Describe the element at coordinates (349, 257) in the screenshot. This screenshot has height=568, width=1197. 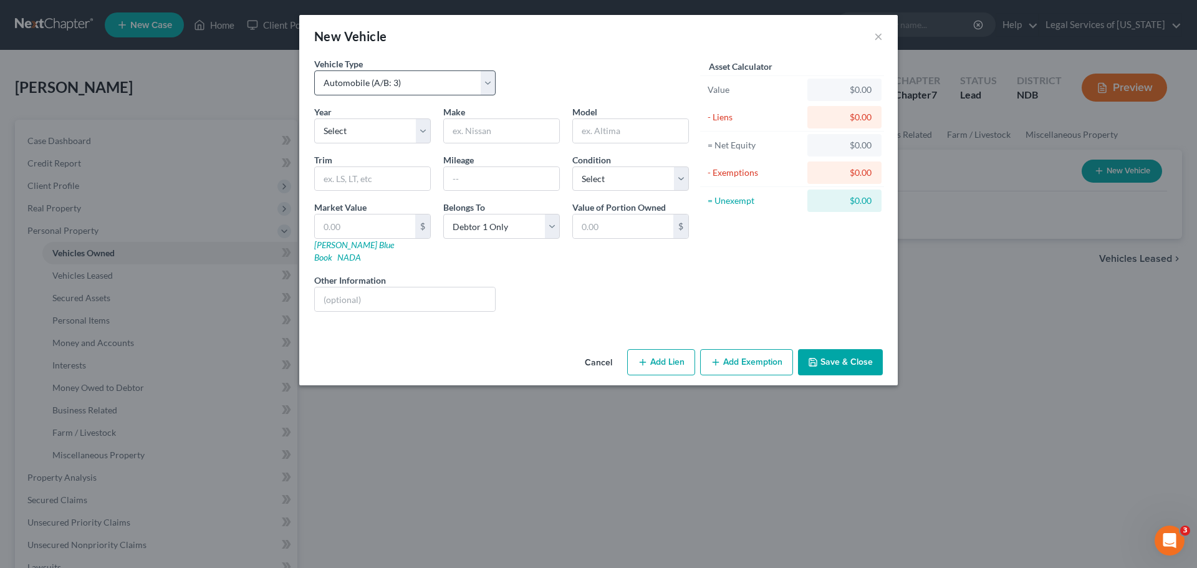
I see `a: NADA` at that location.